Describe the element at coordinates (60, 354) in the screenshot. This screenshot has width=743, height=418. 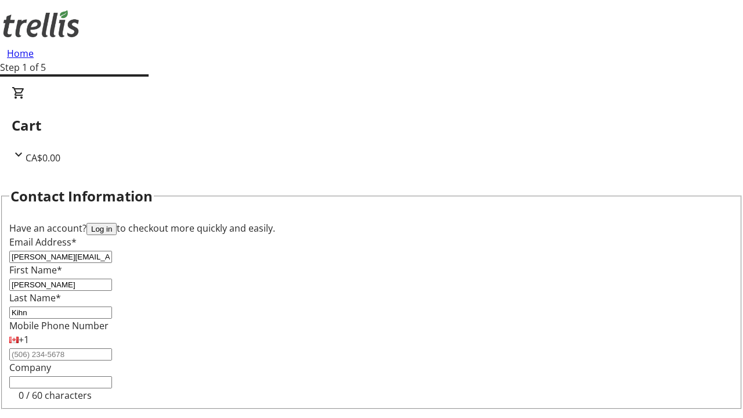
I see `input: (506) 234-5678` at that location.